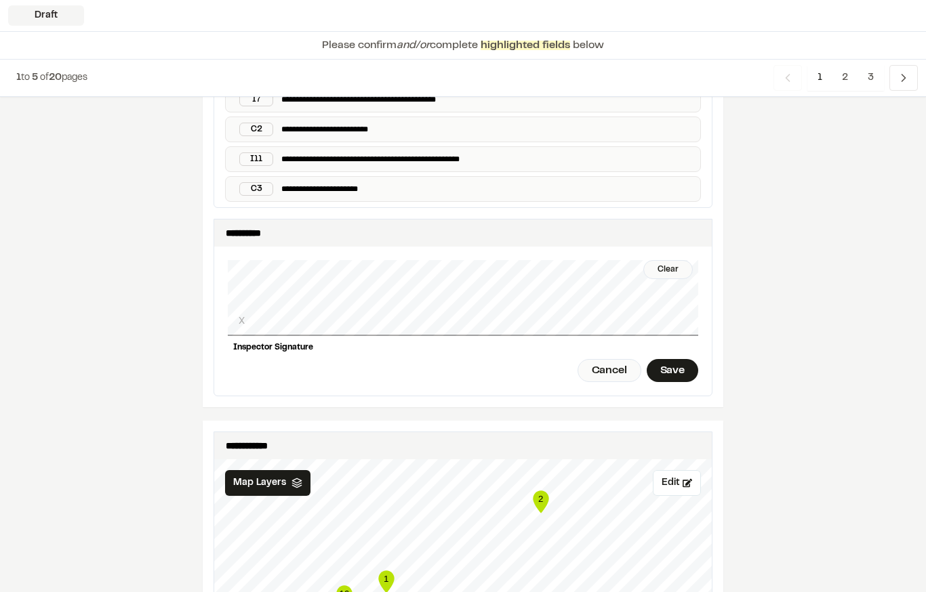  What do you see at coordinates (413, 45) in the screenshot?
I see `span: and/or` at bounding box center [413, 45].